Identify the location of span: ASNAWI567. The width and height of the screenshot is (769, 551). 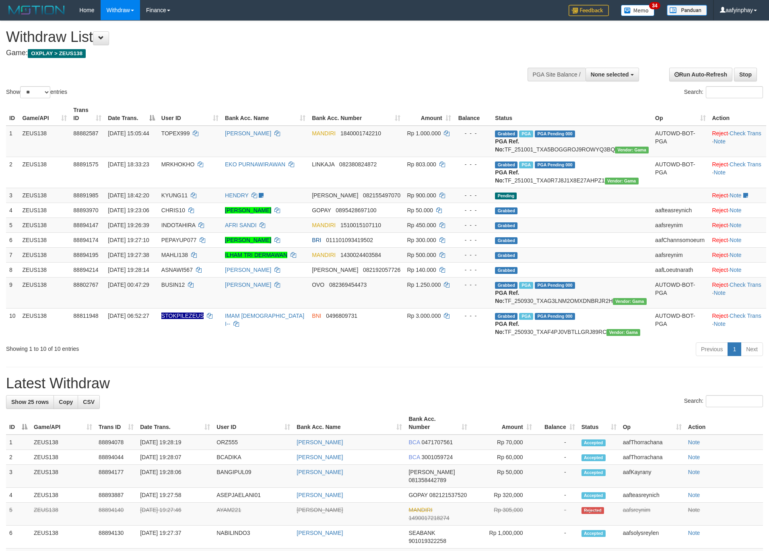
(177, 270).